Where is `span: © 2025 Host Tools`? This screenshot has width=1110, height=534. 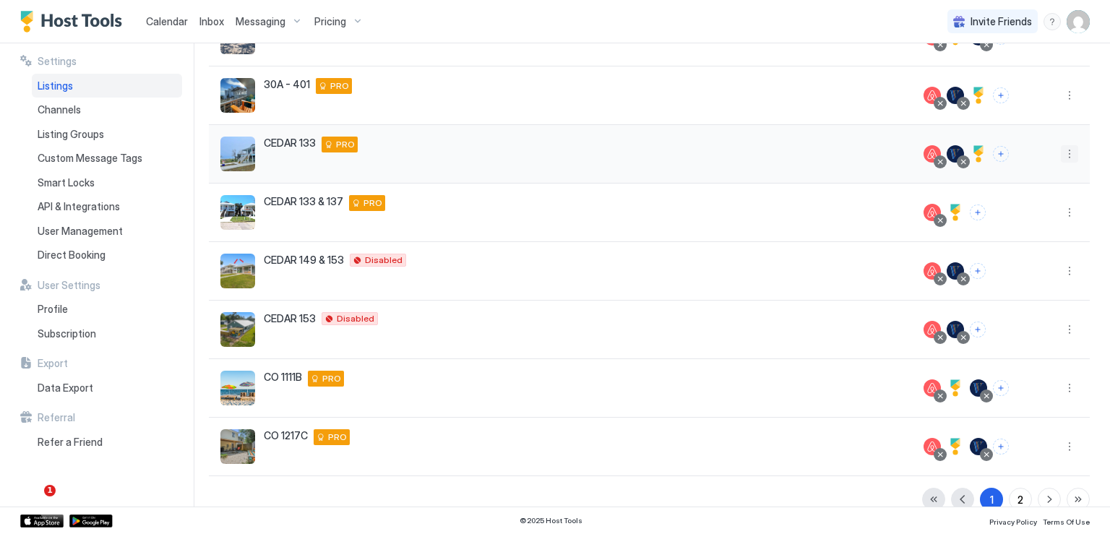 span: © 2025 Host Tools is located at coordinates (551, 520).